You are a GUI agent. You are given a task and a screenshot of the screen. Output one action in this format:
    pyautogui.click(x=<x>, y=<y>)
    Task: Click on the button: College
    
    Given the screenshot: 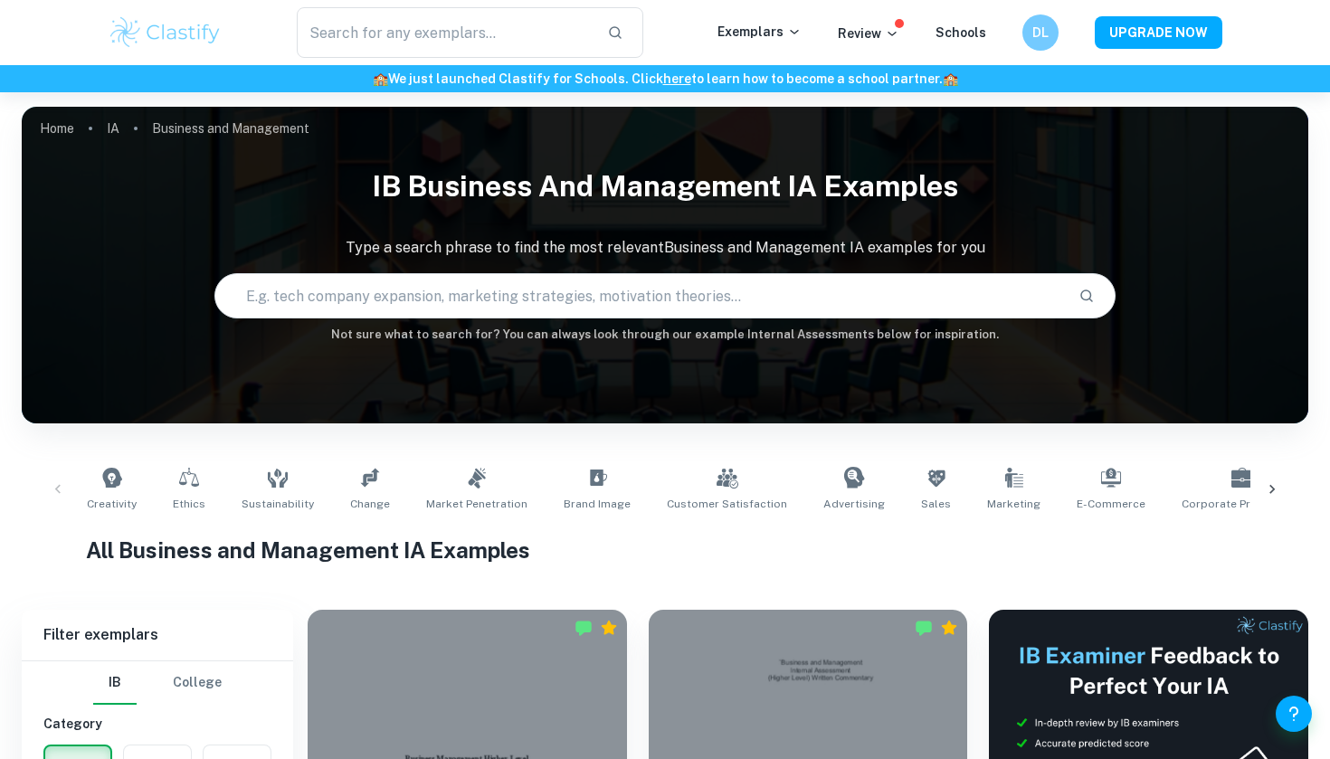 What is the action you would take?
    pyautogui.click(x=197, y=683)
    